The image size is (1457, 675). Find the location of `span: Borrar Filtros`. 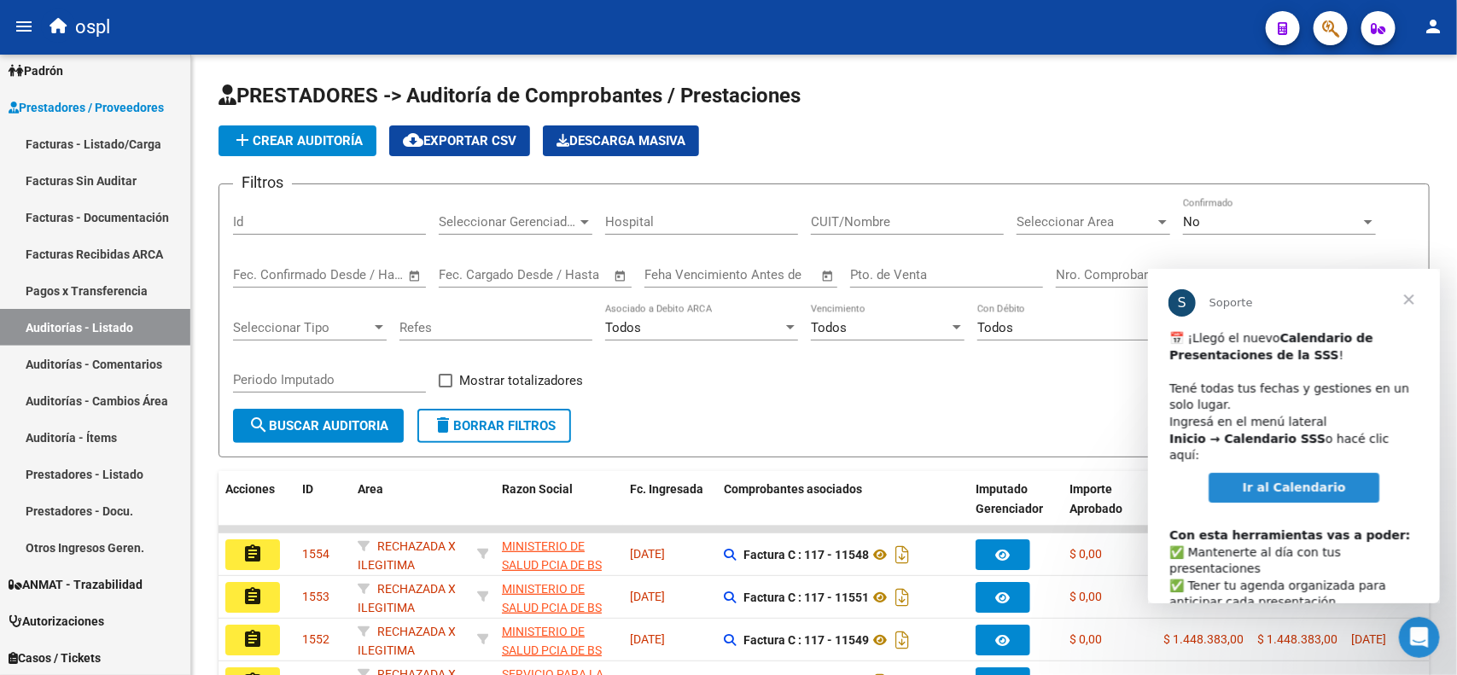

span: Borrar Filtros is located at coordinates (494, 426).